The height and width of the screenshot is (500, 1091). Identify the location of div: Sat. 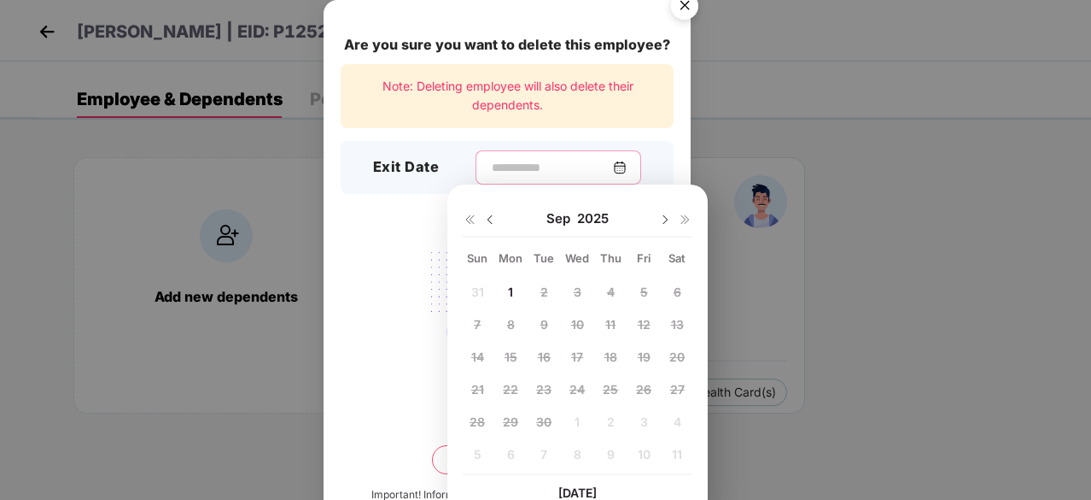
(677, 258).